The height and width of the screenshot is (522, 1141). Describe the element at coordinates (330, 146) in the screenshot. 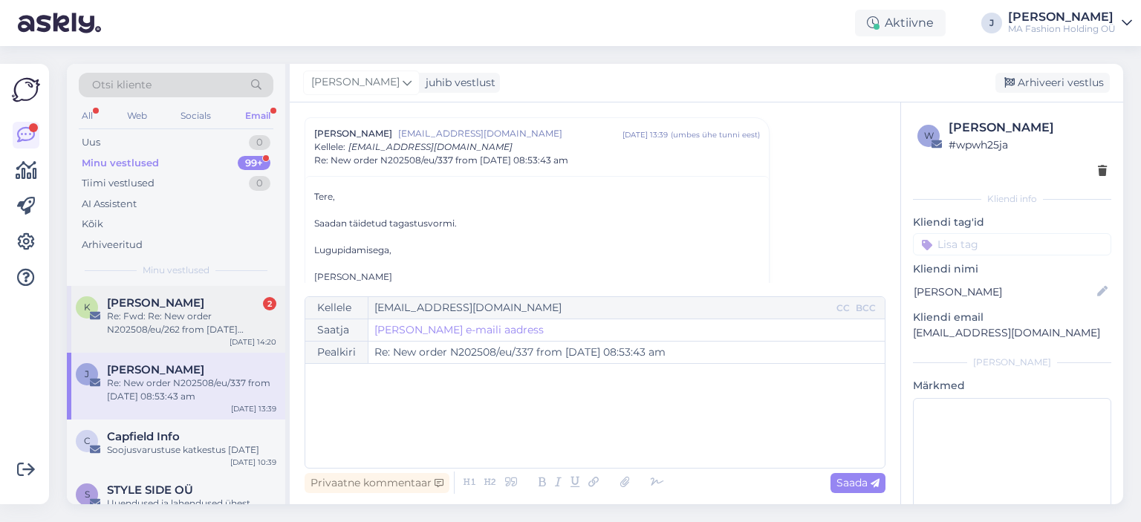

I see `span: Kellele :` at that location.